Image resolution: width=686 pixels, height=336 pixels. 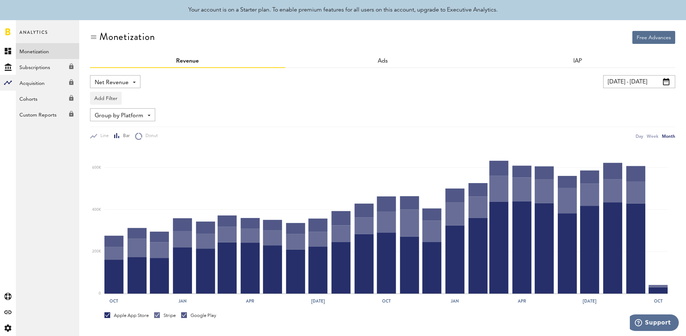 I want to click on span: Analytics, so click(x=33, y=36).